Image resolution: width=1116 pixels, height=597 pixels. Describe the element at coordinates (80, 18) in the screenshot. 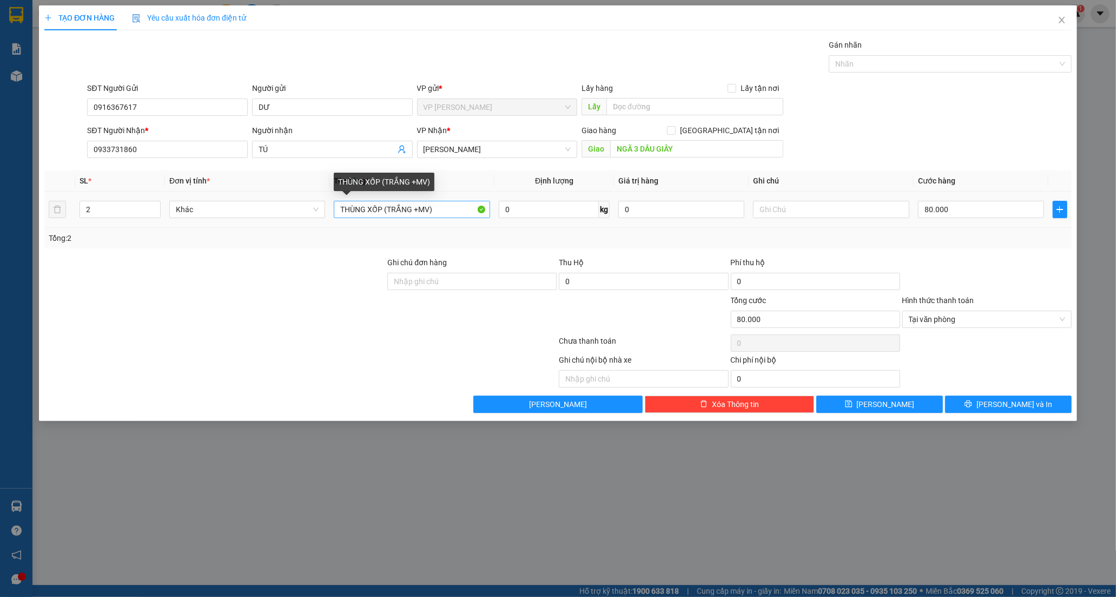

I see `span: TẠO ĐƠN HÀNG` at that location.